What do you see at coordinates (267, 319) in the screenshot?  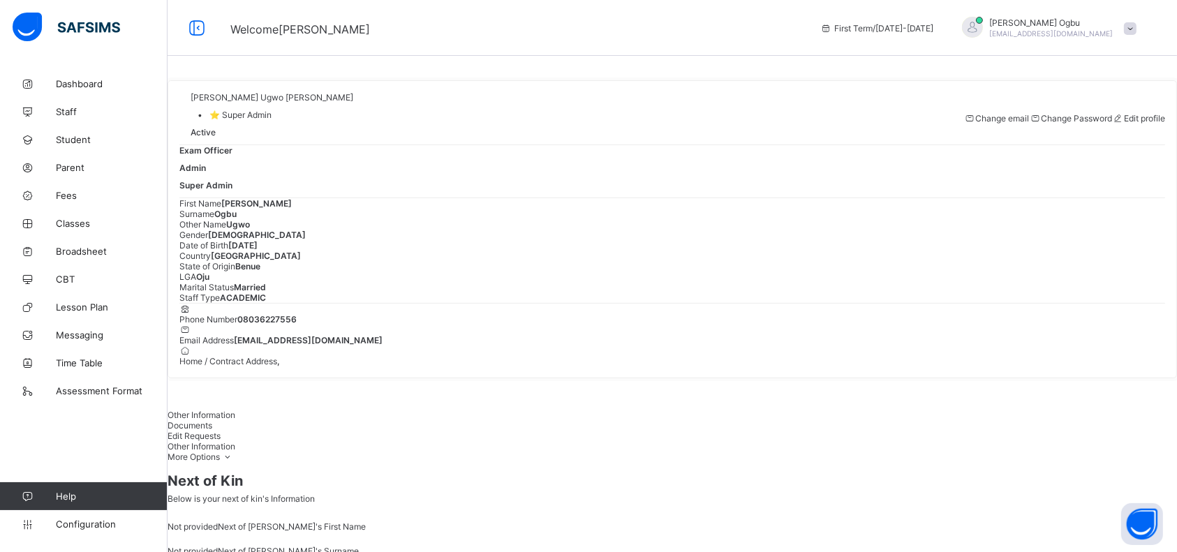 I see `span: 08036227556` at bounding box center [267, 319].